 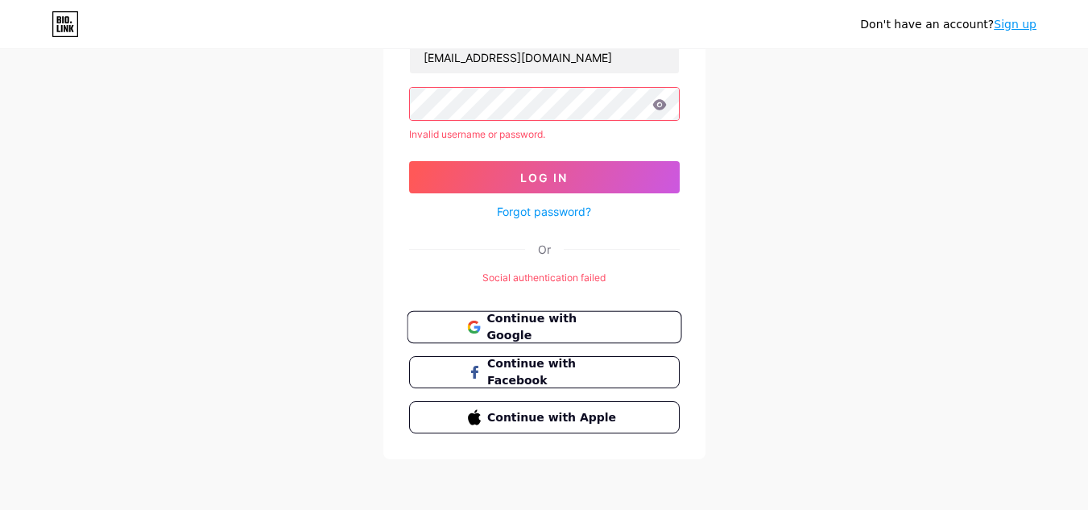 What do you see at coordinates (553, 327) in the screenshot?
I see `span: Continue with Google` at bounding box center [553, 327].